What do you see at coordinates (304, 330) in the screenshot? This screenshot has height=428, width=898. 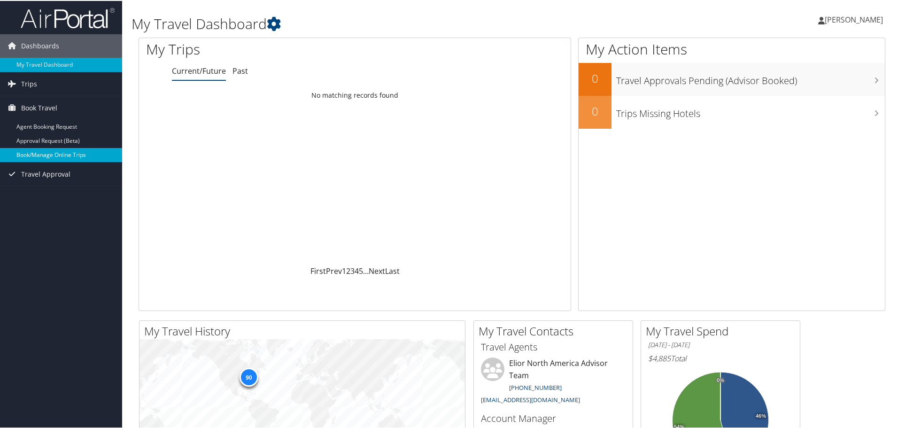 I see `h2: My Travel History` at bounding box center [304, 330].